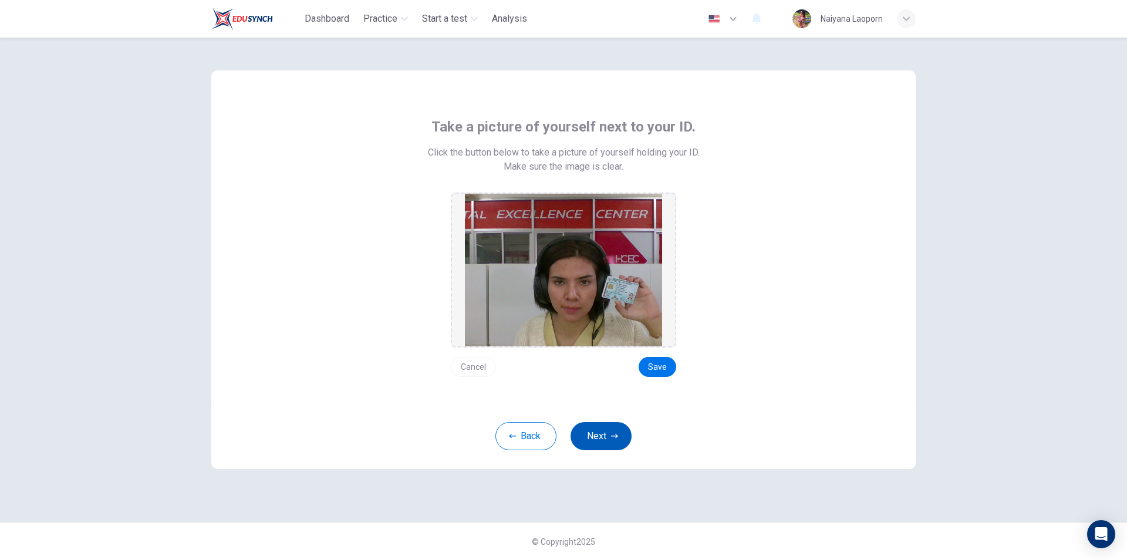  Describe the element at coordinates (509, 19) in the screenshot. I see `button: Analysis` at that location.